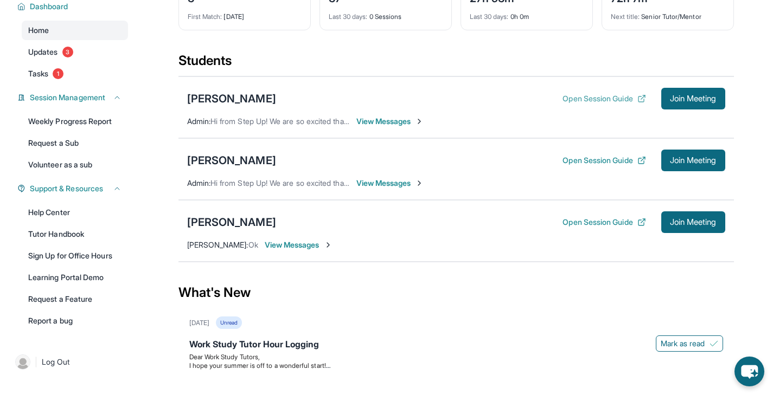 The width and height of the screenshot is (773, 395). I want to click on span: Ok, so click(253, 245).